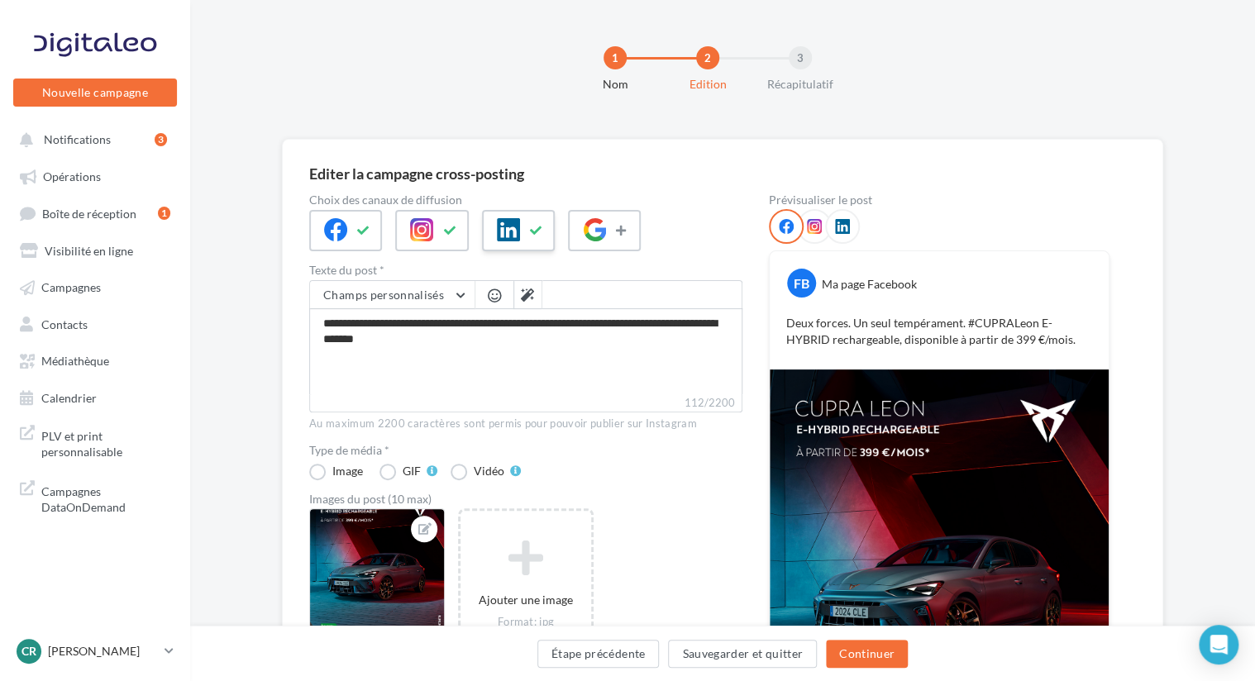 The image size is (1255, 681). Describe the element at coordinates (384, 294) in the screenshot. I see `span: Champs personnalisés` at that location.